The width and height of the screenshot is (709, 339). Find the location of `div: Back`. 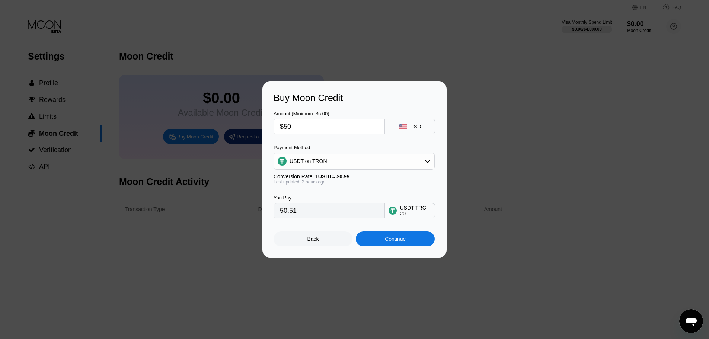

div: Back is located at coordinates (313, 239).